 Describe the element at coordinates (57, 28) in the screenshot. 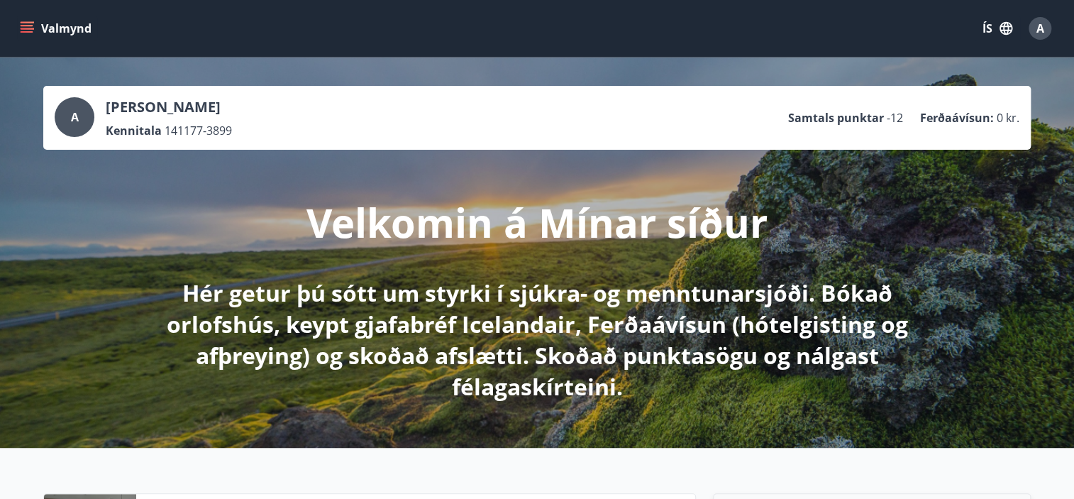

I see `button: menu` at that location.